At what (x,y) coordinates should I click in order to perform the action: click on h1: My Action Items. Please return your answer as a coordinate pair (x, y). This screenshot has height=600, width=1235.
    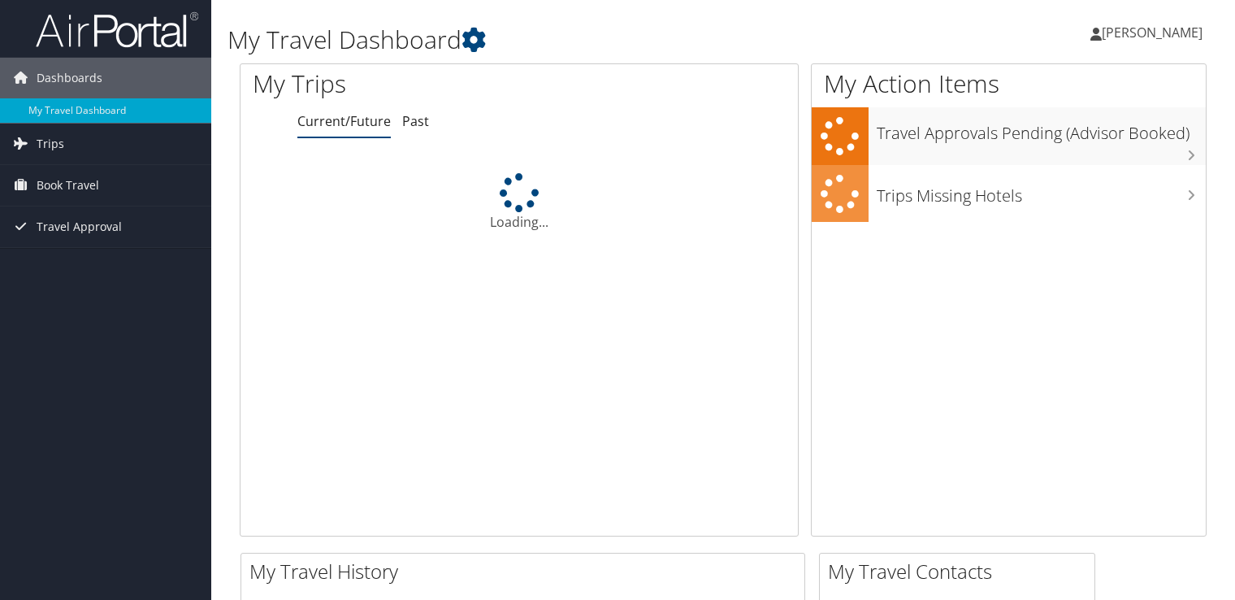
    Looking at the image, I should click on (1008, 84).